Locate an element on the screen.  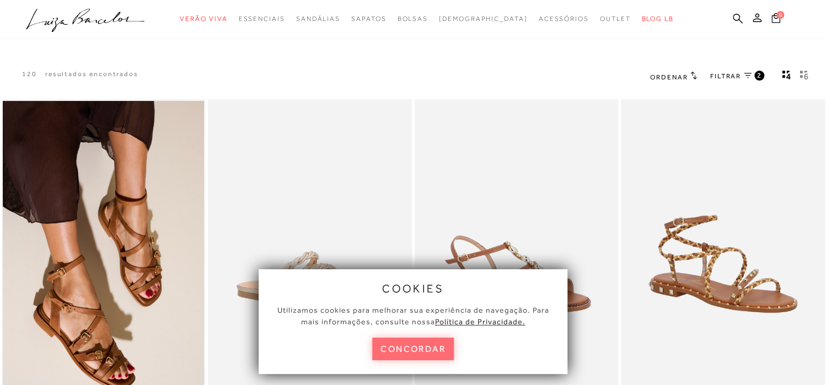
span: Ordenar is located at coordinates (669, 77).